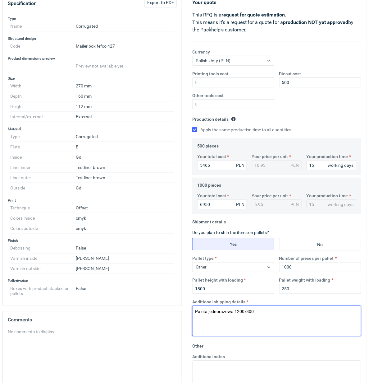  I want to click on strong: request for quote estimation, so click(253, 15).